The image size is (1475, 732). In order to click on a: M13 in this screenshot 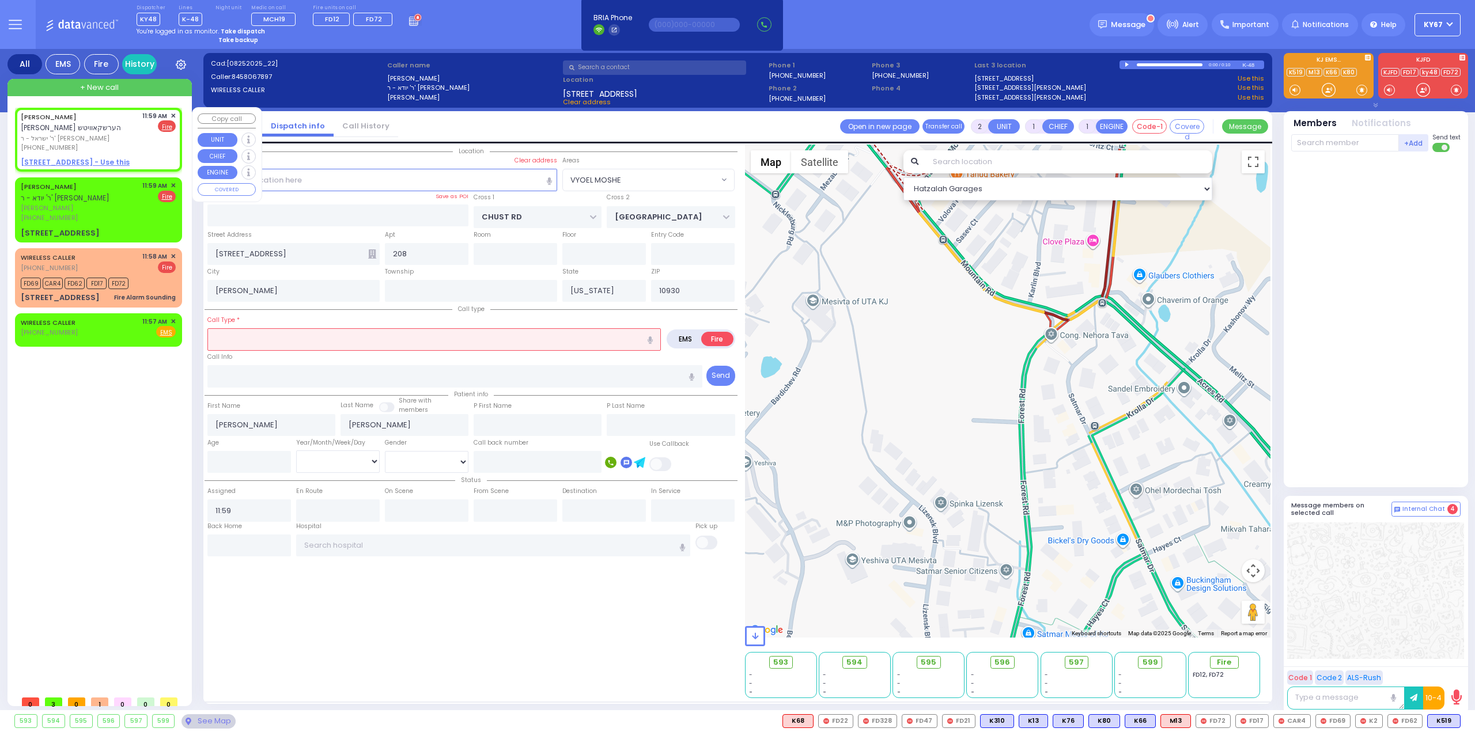, I will do `click(1314, 72)`.